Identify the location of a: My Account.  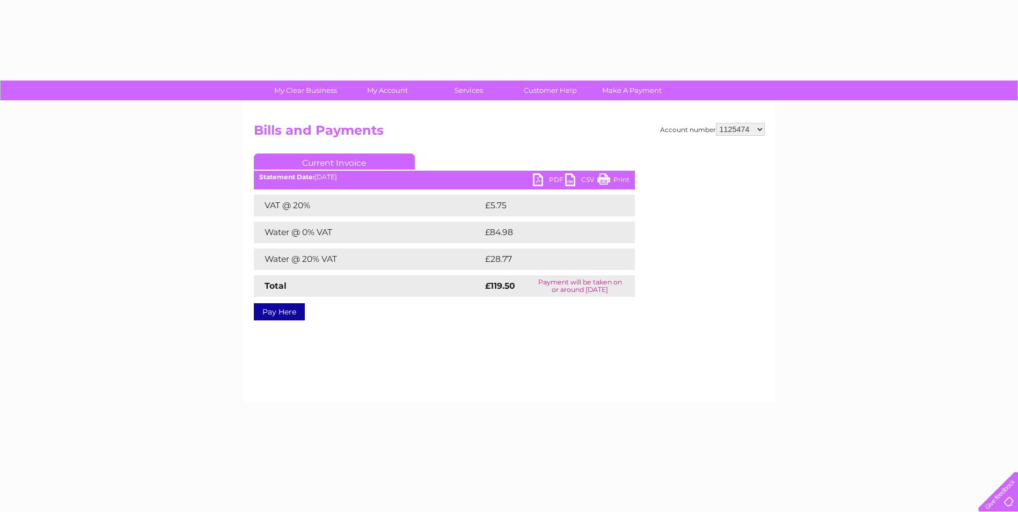
(387, 90).